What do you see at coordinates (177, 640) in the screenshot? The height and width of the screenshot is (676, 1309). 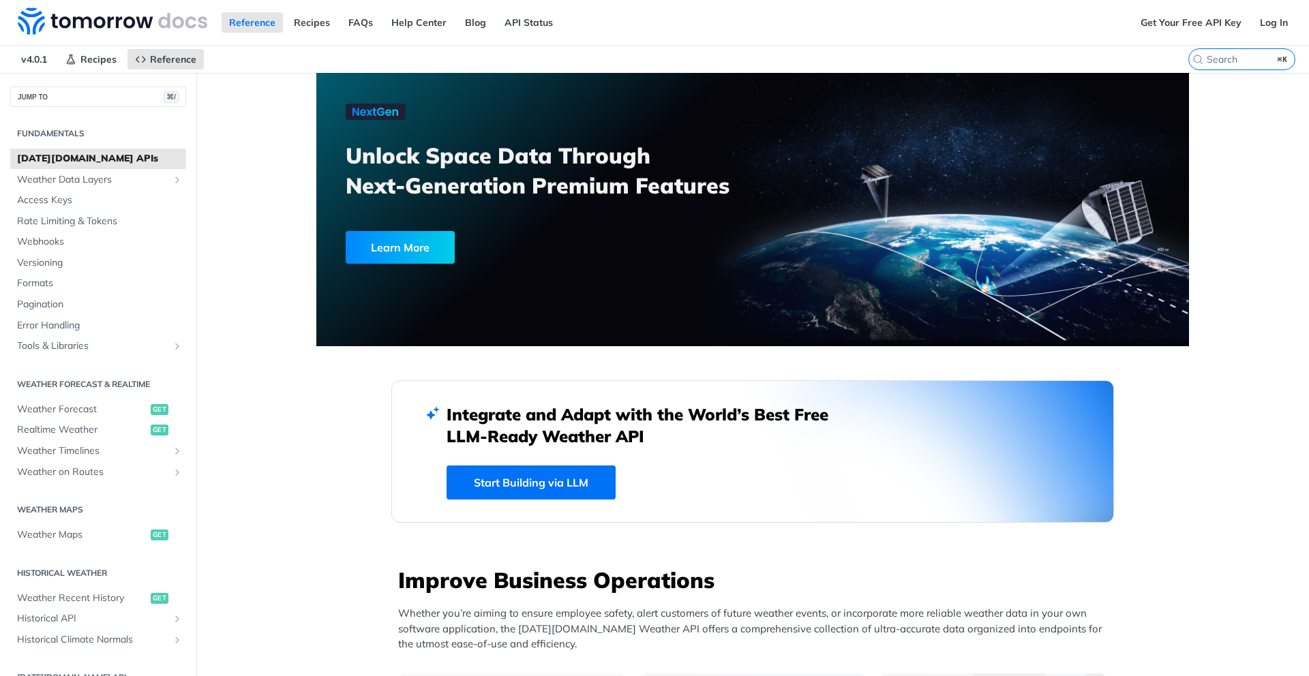 I see `button: Show subpages for Historical Climate Normals` at bounding box center [177, 640].